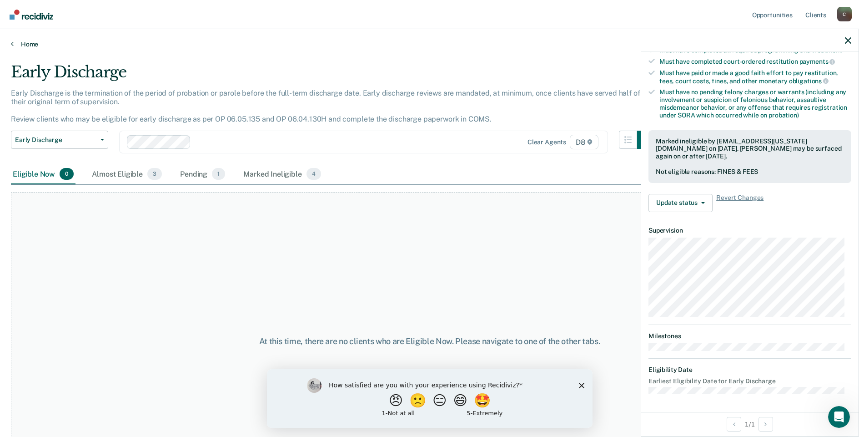 The image size is (859, 437). Describe the element at coordinates (202, 174) in the screenshot. I see `div: Pending` at that location.